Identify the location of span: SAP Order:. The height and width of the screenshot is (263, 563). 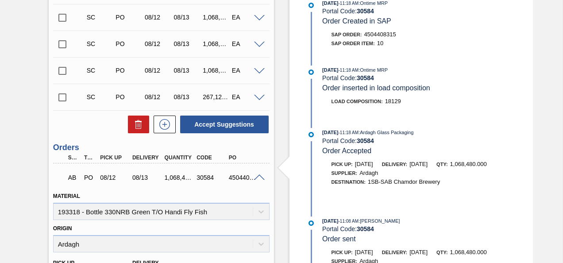
(346, 35).